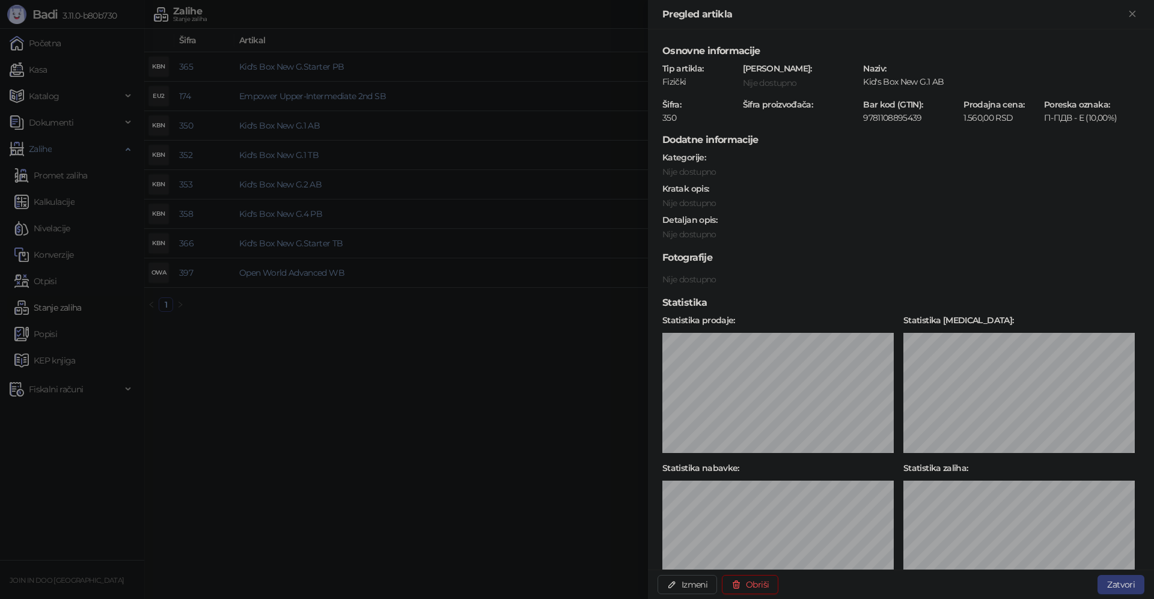 The height and width of the screenshot is (599, 1154). I want to click on div: Pregled artikla, so click(894, 14).